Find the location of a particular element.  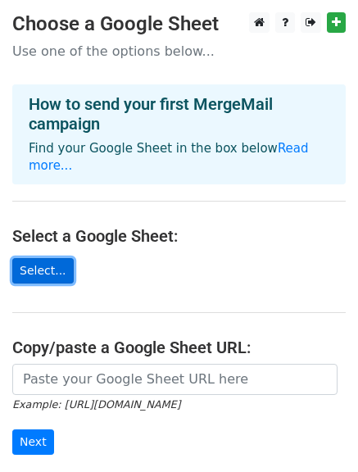

a: Select... is located at coordinates (43, 271).